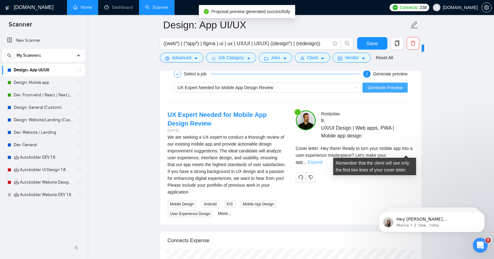 The width and height of the screenshot is (494, 259). I want to click on div: We are seeking a UX expert to conduct a thorough review of our existing mobile app and provide ac..., so click(227, 165).